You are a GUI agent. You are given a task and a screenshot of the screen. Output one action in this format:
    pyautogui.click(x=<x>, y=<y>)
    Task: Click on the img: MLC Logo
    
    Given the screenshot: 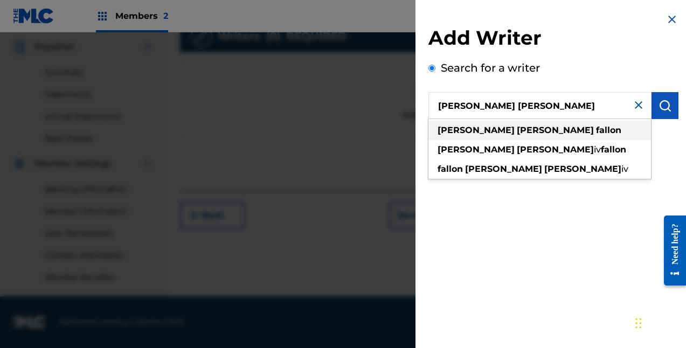 What is the action you would take?
    pyautogui.click(x=33, y=16)
    